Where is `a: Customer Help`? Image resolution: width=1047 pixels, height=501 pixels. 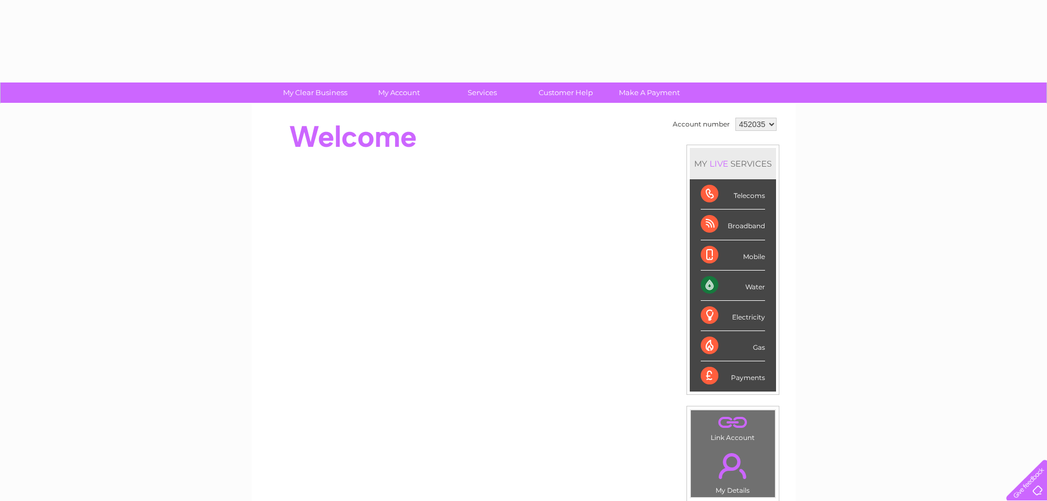
a: Customer Help is located at coordinates (565, 92).